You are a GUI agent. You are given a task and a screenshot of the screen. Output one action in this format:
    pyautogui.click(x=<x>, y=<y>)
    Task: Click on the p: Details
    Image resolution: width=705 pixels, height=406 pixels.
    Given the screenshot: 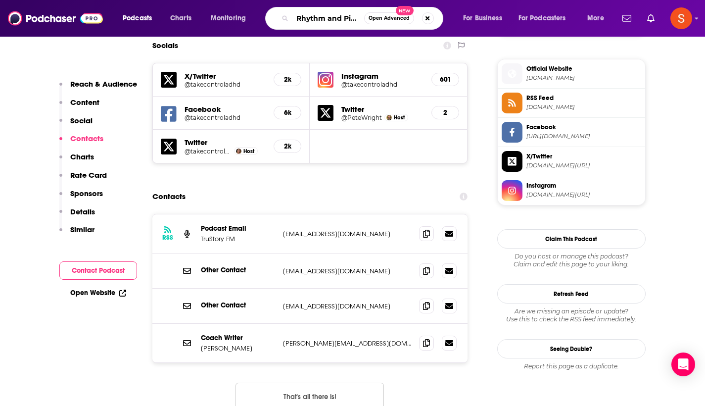 What is the action you would take?
    pyautogui.click(x=83, y=211)
    